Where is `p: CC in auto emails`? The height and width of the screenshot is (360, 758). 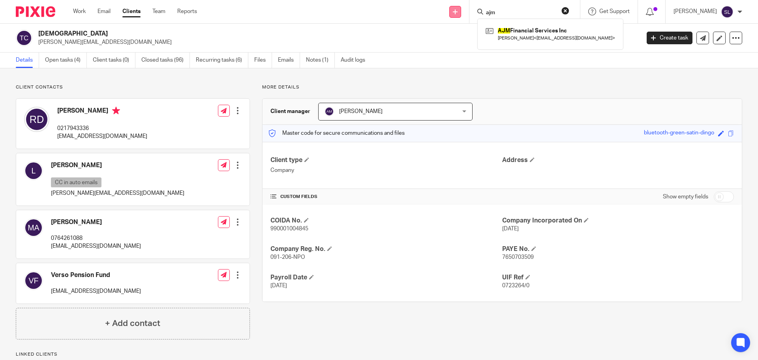 p: CC in auto emails is located at coordinates (76, 182).